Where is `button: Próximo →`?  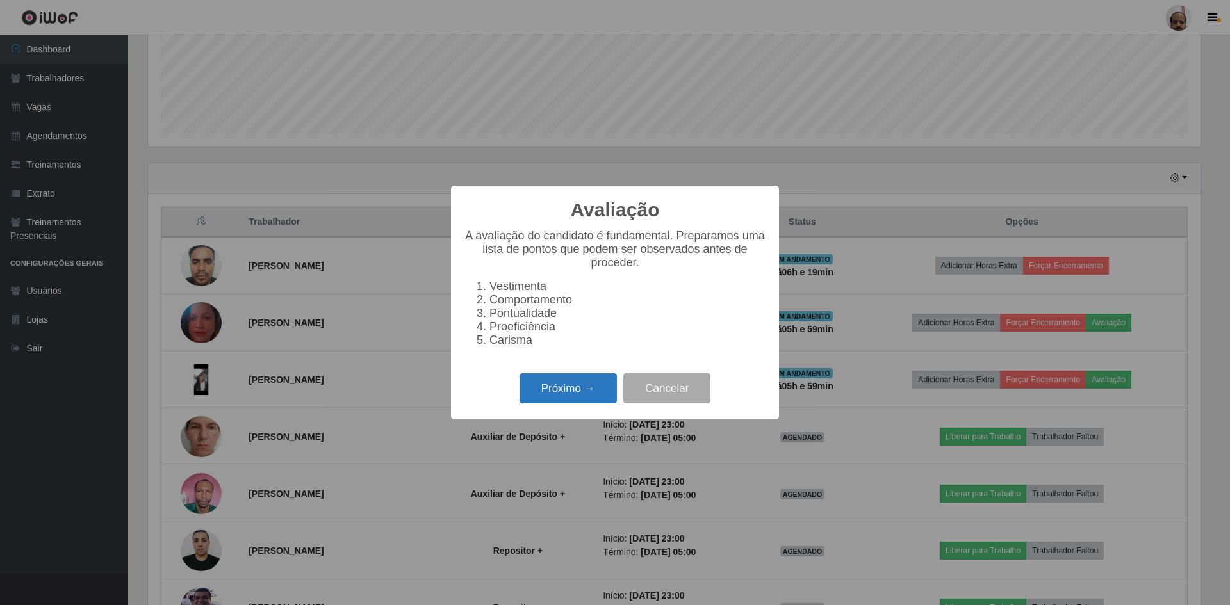 button: Próximo → is located at coordinates (568, 388).